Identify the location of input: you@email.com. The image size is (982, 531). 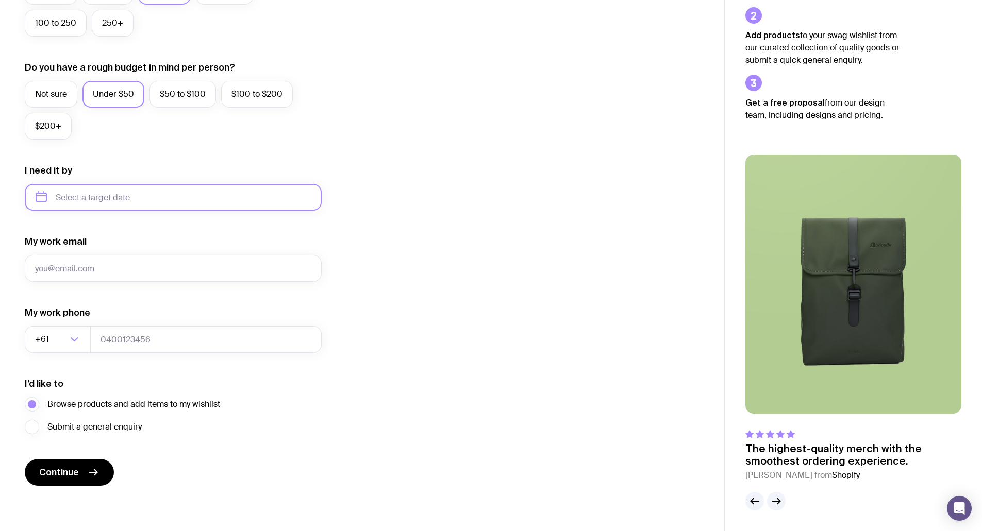
(173, 269).